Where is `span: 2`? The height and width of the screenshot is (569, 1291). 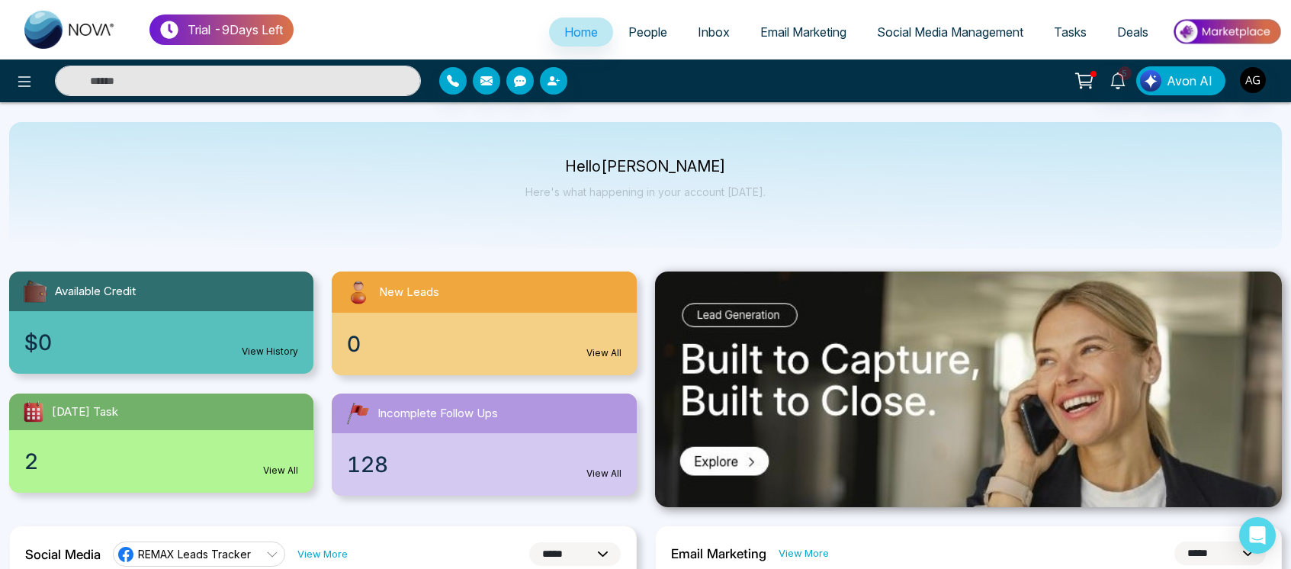
span: 2 is located at coordinates (31, 461).